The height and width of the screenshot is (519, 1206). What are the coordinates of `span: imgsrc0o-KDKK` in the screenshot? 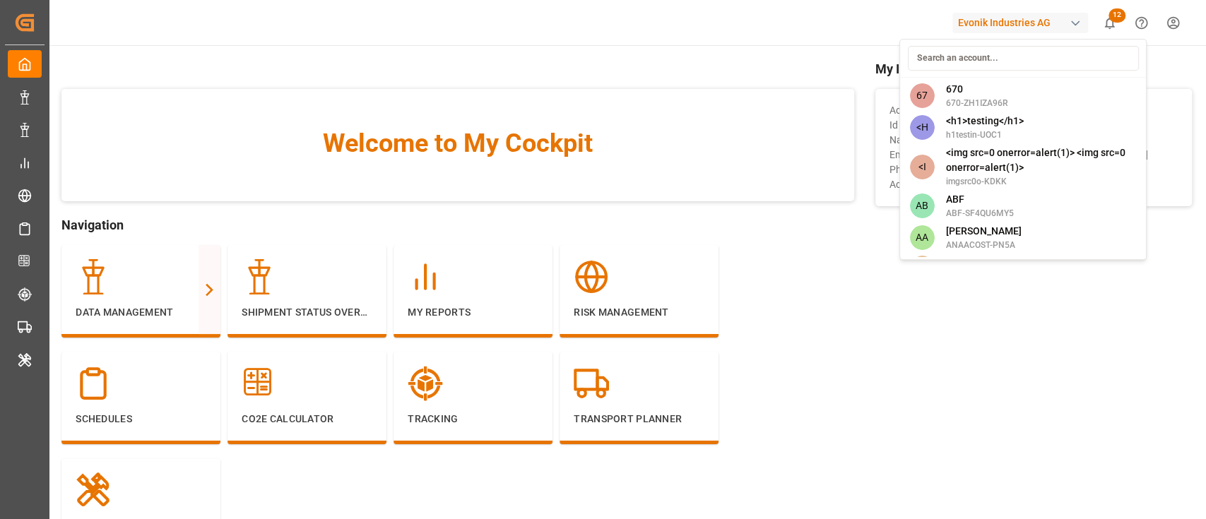 It's located at (1041, 182).